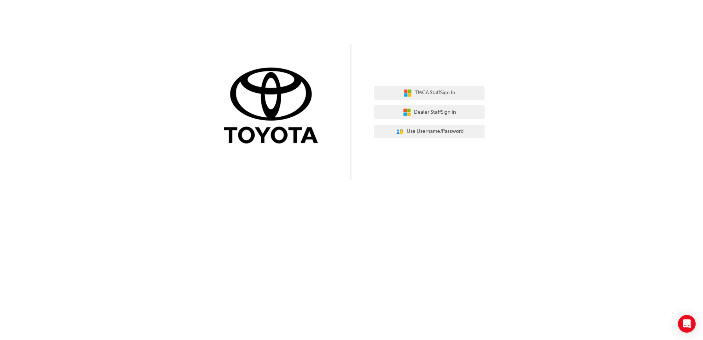 Image resolution: width=703 pixels, height=340 pixels. Describe the element at coordinates (435, 93) in the screenshot. I see `span: TMCA Staff Sign In` at that location.